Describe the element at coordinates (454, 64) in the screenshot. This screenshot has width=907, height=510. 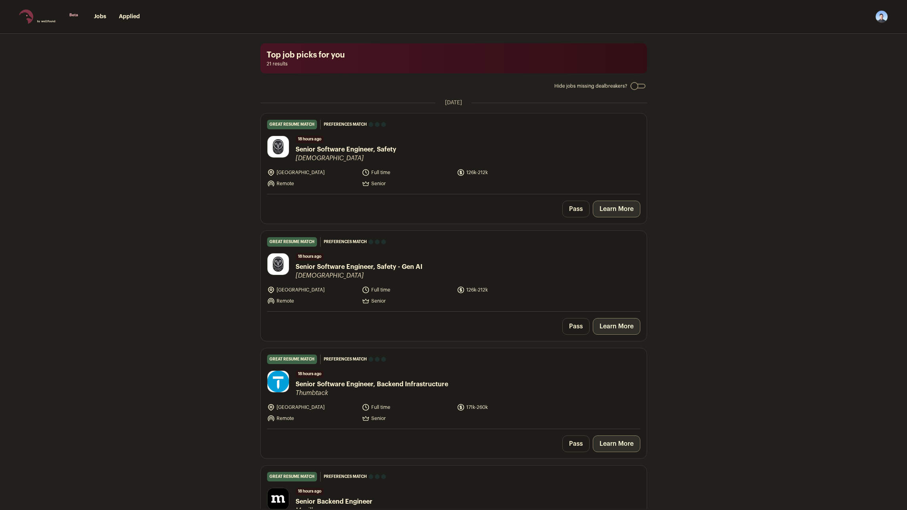
I see `span: 21 results` at that location.